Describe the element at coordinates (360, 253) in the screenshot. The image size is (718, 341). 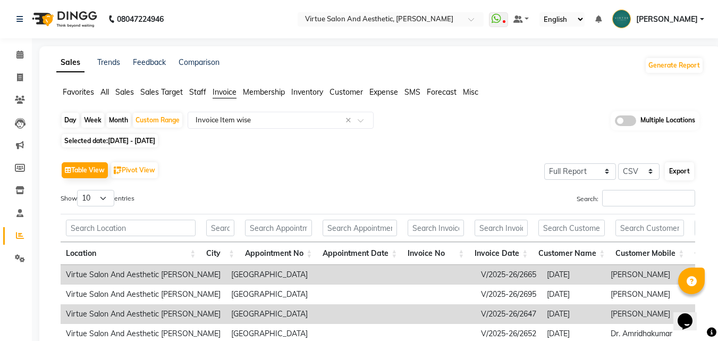
I see `th: Appointment Date: activate to sort column ascending` at that location.